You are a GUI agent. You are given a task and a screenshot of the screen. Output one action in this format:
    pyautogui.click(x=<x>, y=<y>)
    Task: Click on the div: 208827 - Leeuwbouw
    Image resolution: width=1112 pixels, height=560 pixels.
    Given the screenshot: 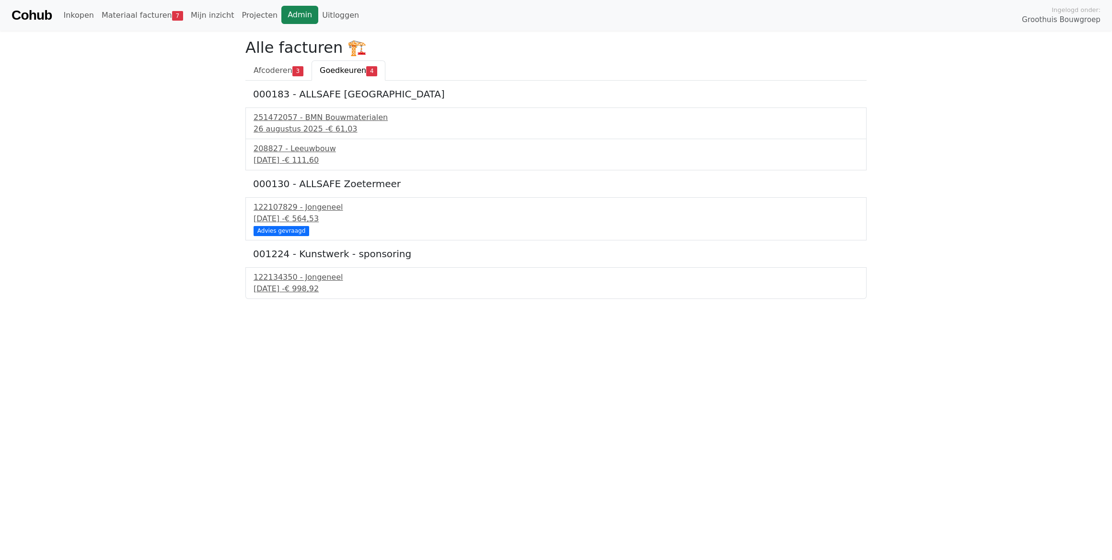 What is the action you would take?
    pyautogui.click(x=556, y=149)
    